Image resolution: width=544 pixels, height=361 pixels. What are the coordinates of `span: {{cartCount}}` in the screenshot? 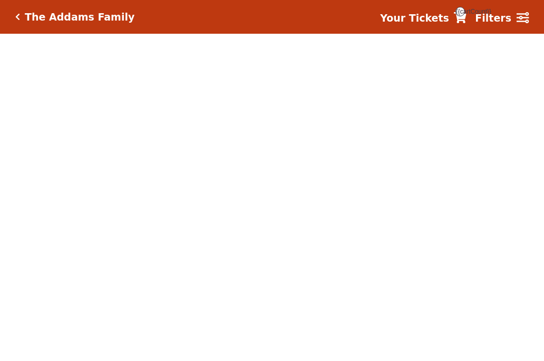 It's located at (460, 12).